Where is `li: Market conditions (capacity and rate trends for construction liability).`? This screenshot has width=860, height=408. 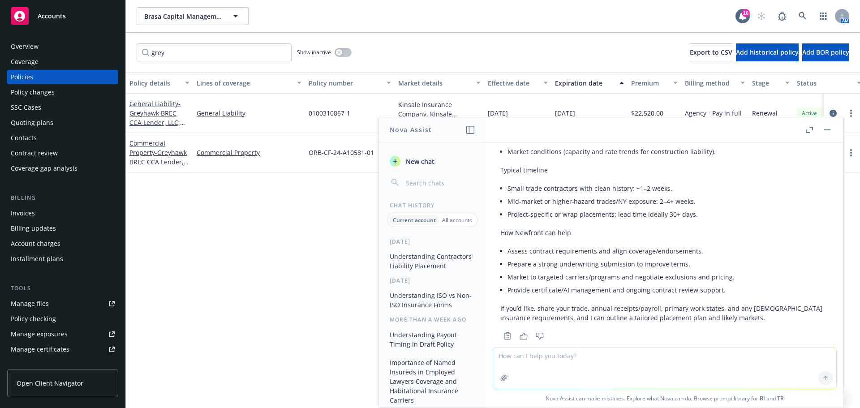 li: Market conditions (capacity and rate trends for construction liability). is located at coordinates (669, 151).